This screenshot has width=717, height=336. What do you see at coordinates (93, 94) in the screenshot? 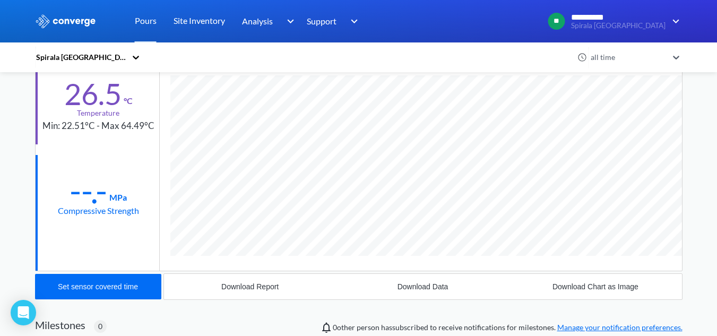
I see `div: 26.5` at bounding box center [93, 94].